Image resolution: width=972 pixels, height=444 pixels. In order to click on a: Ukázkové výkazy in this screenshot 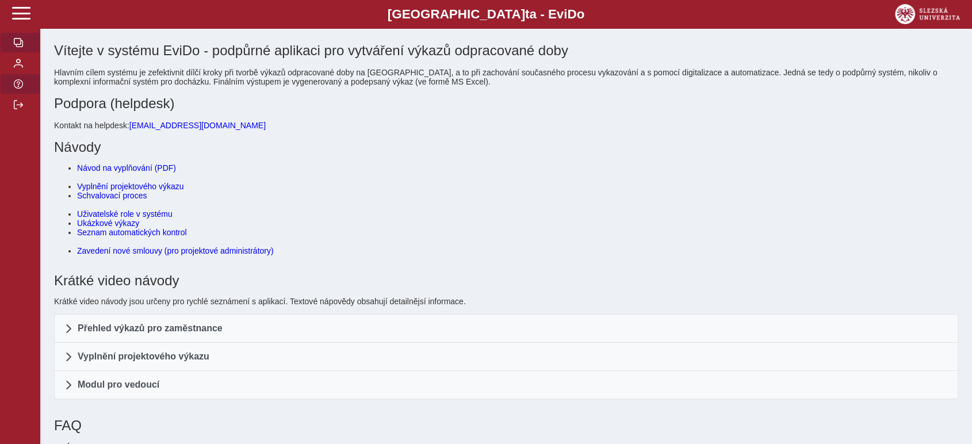, I will do `click(108, 223)`.